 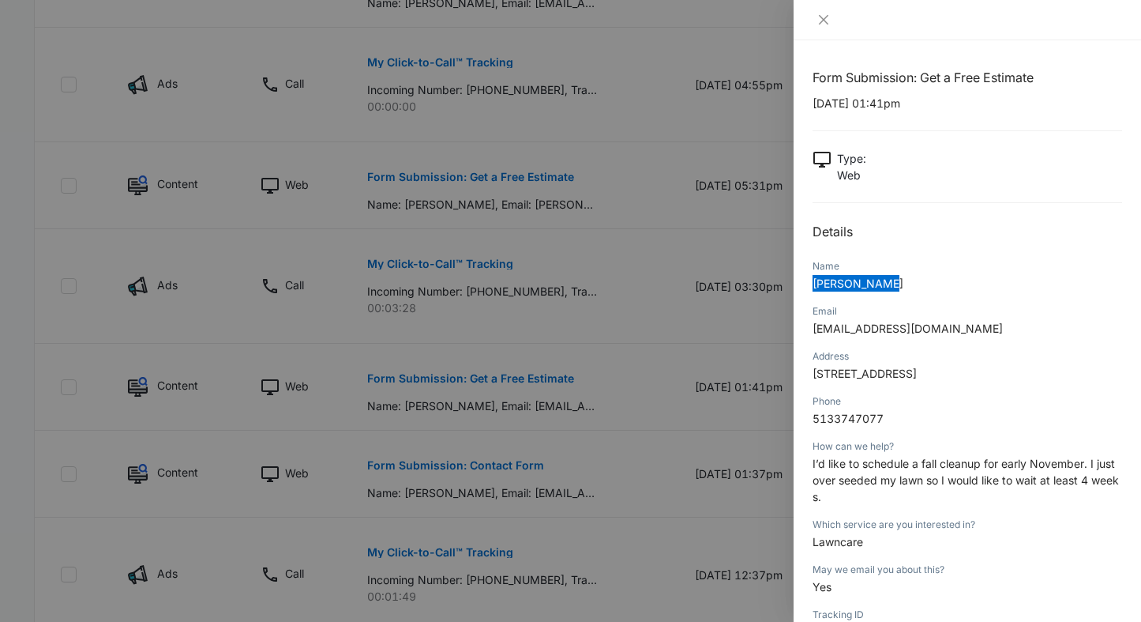 What do you see at coordinates (967, 401) in the screenshot?
I see `div: Phone` at bounding box center [967, 401].